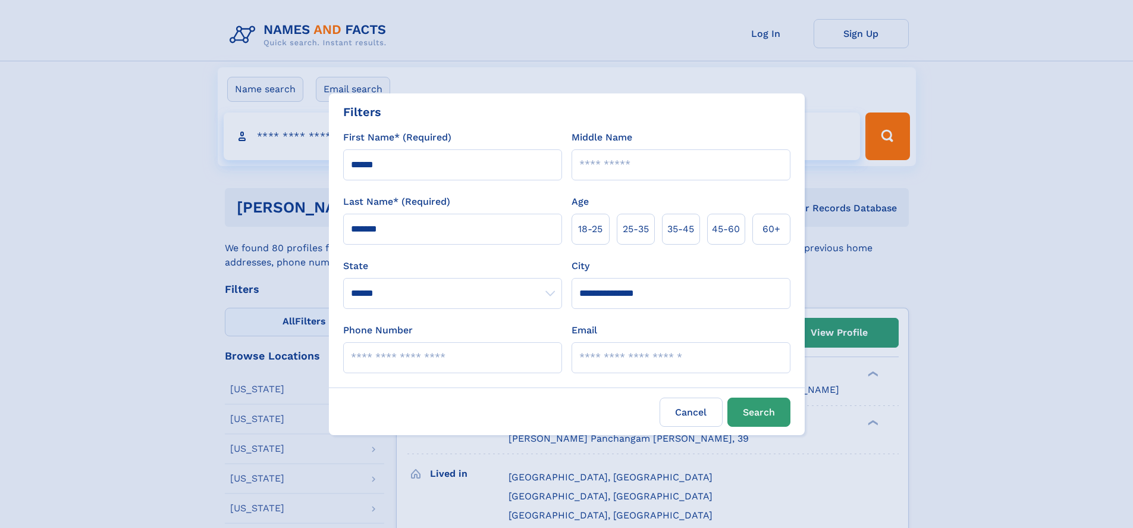  Describe the element at coordinates (397, 202) in the screenshot. I see `label: Last Name* (Required)` at that location.